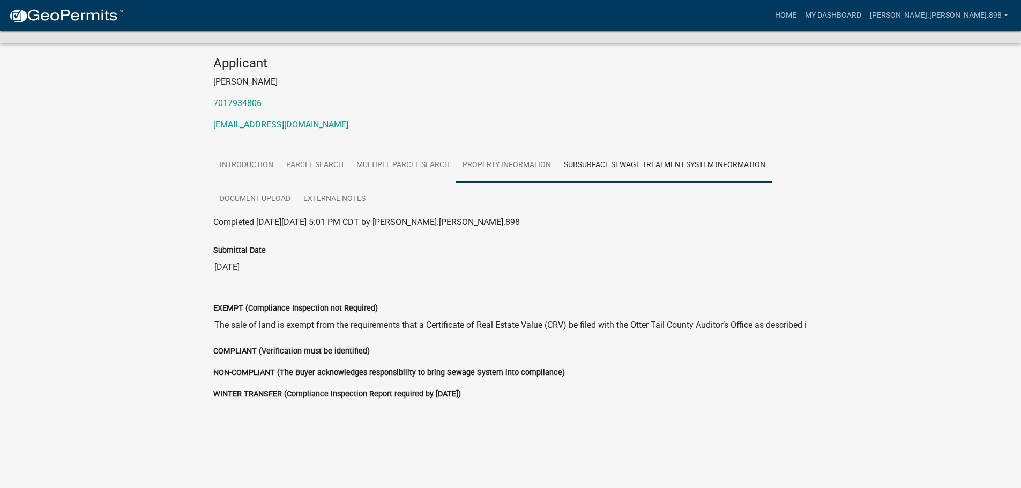 Image resolution: width=1021 pixels, height=488 pixels. What do you see at coordinates (292, 352) in the screenshot?
I see `label: COMPLIANT (Verification must be identified)` at bounding box center [292, 352].